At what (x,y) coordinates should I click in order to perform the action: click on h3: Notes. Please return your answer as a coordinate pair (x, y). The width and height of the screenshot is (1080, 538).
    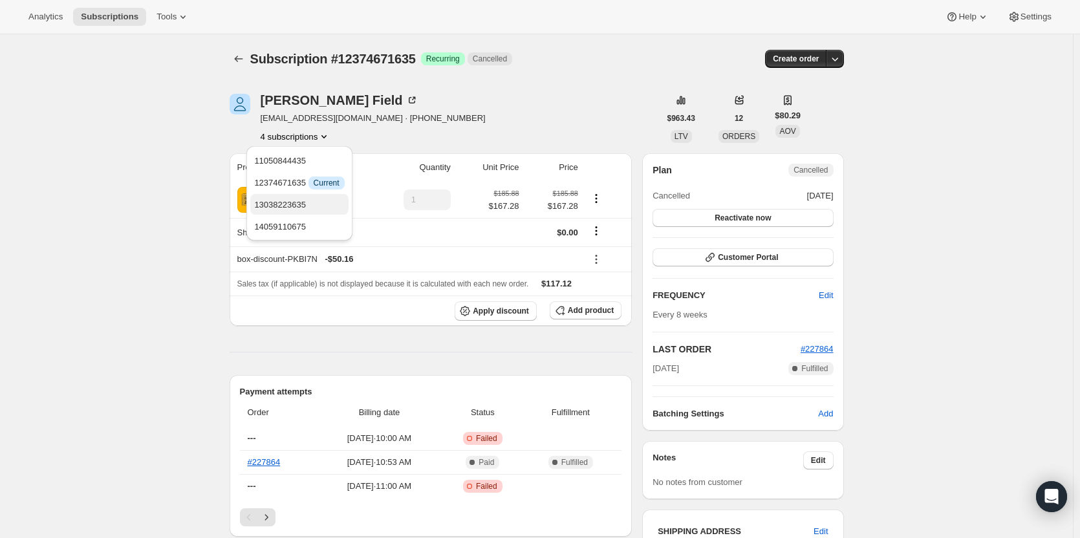
    Looking at the image, I should click on (728, 461).